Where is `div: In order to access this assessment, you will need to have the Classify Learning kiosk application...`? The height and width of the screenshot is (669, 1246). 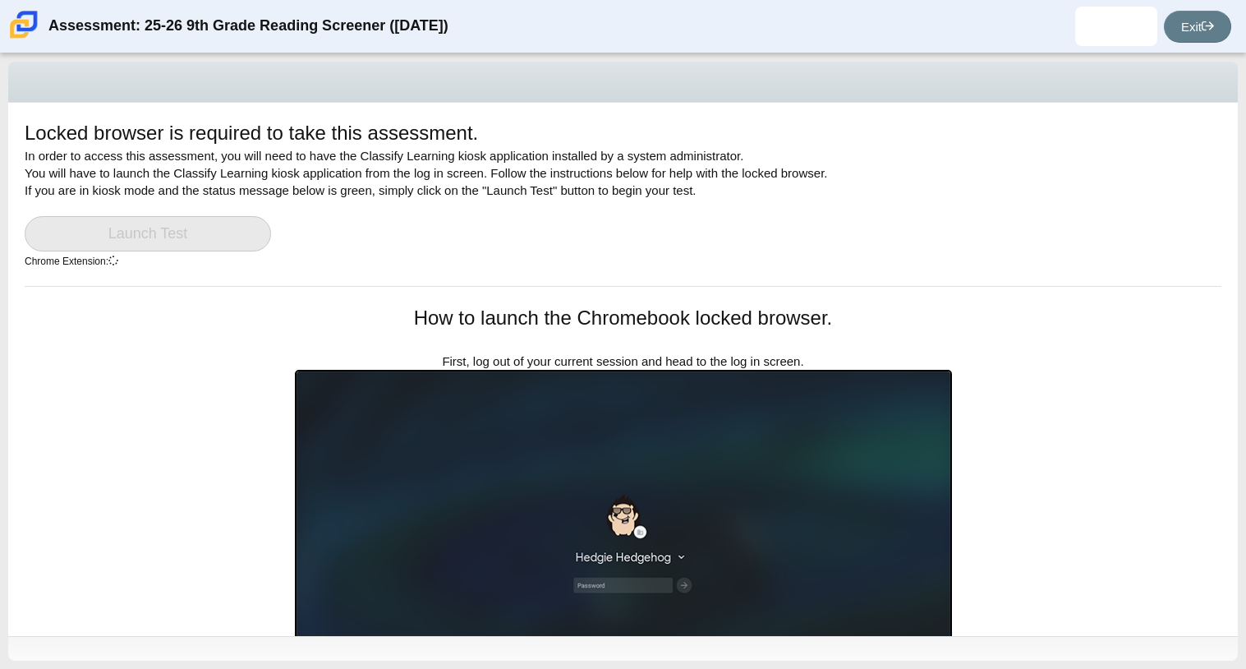
div: In order to access this assessment, you will need to have the Classify Learning kiosk application... is located at coordinates (623, 202).